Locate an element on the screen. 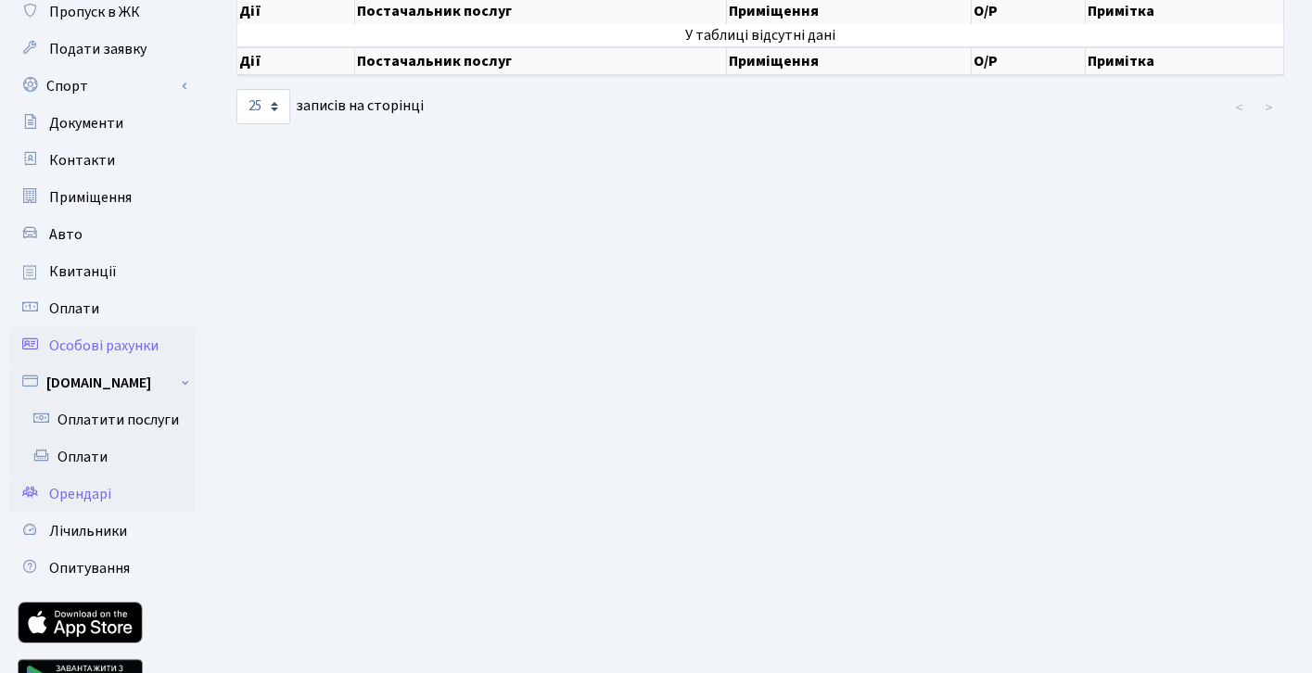 This screenshot has height=673, width=1312. th: Примітка is located at coordinates (1185, 61).